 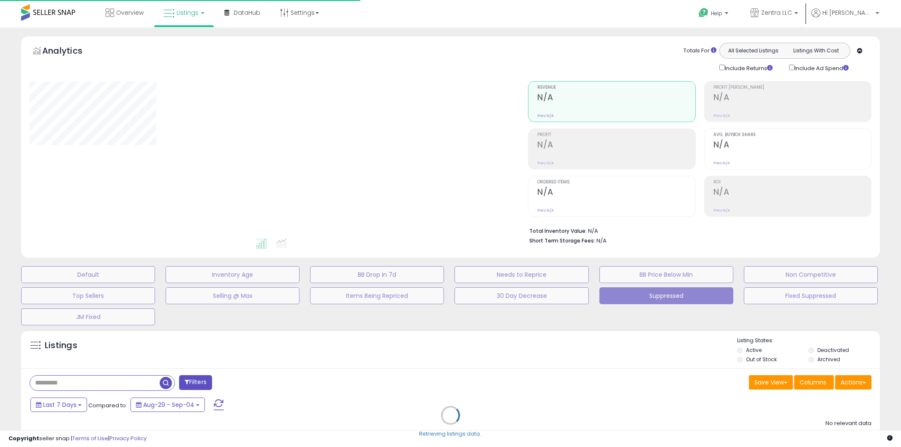 What do you see at coordinates (815, 51) in the screenshot?
I see `button: Listings With Cost` at bounding box center [815, 51].